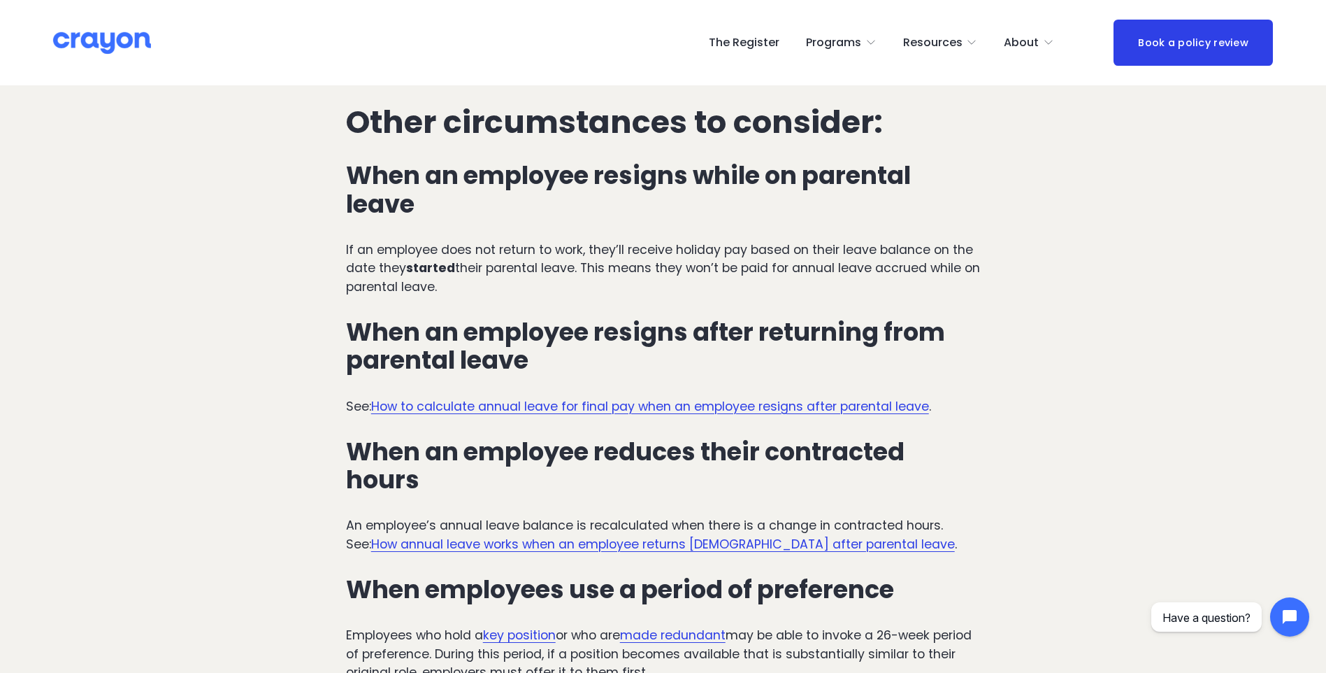 Image resolution: width=1326 pixels, height=673 pixels. I want to click on strong: started, so click(431, 268).